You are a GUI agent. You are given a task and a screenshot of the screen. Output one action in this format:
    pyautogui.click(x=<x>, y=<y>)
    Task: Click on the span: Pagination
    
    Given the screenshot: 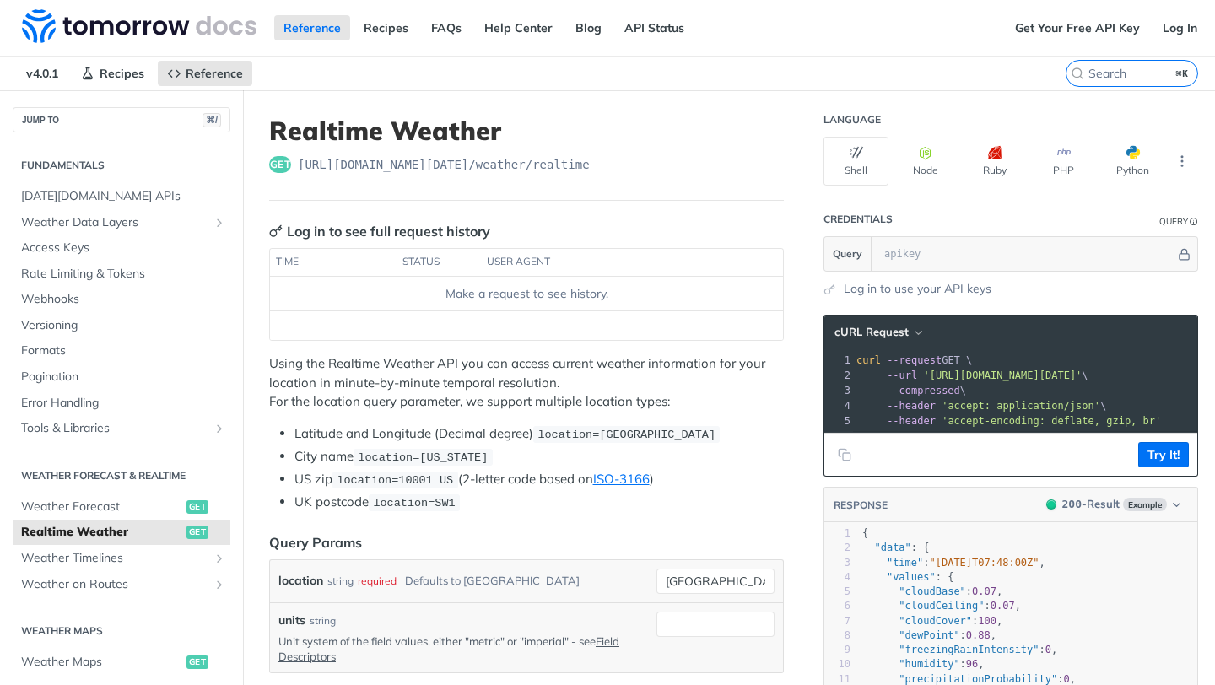 What is the action you would take?
    pyautogui.click(x=123, y=377)
    